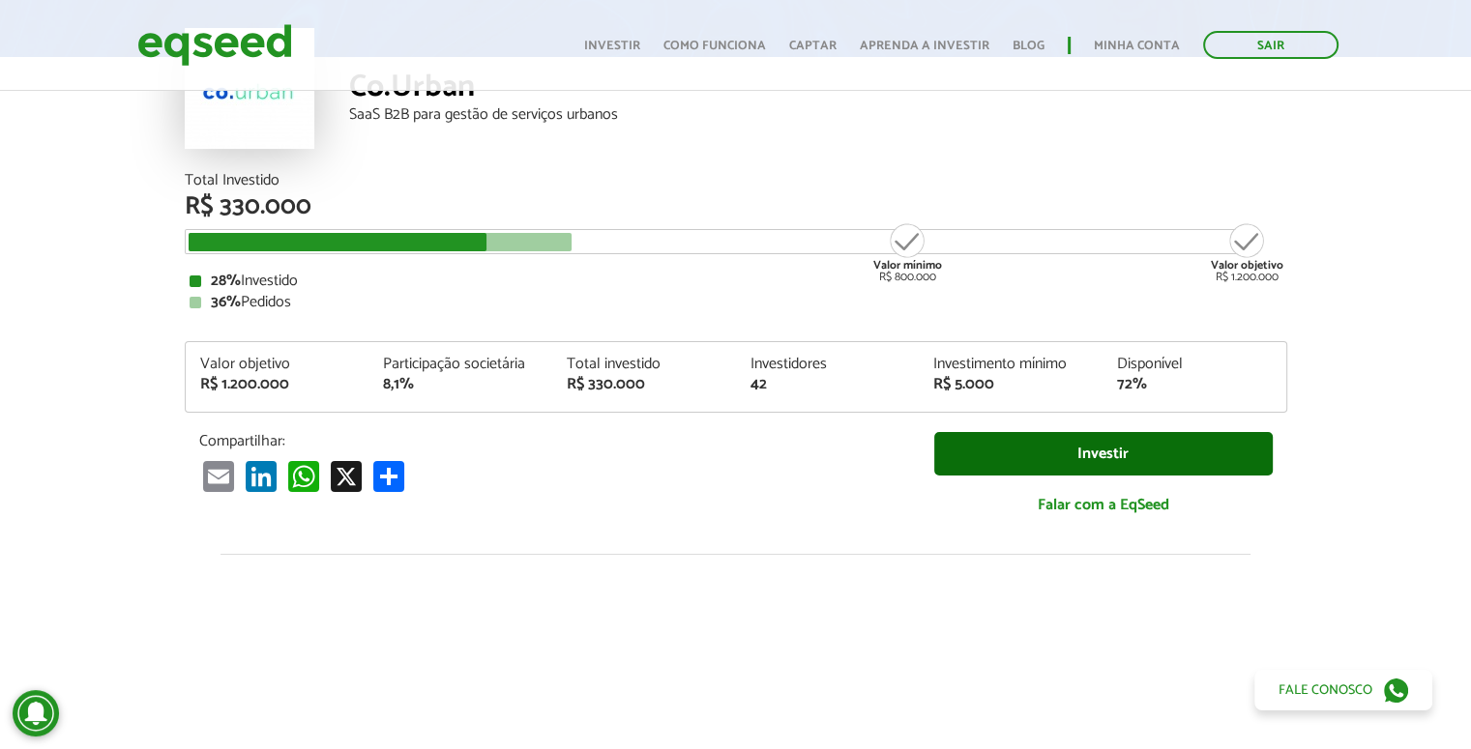 The width and height of the screenshot is (1471, 749). I want to click on a: Falar com a EqSeed, so click(1103, 505).